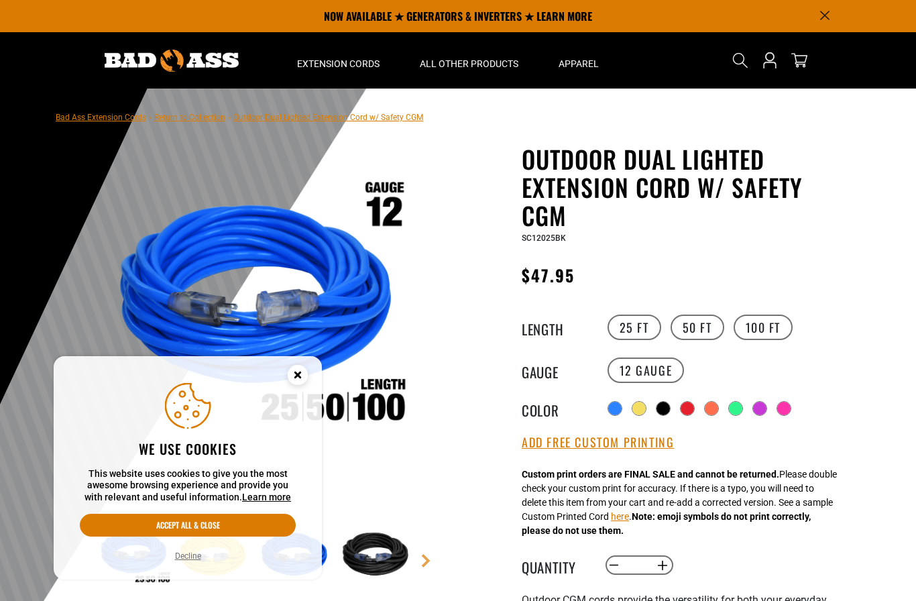  I want to click on summary: Extension Cords, so click(338, 60).